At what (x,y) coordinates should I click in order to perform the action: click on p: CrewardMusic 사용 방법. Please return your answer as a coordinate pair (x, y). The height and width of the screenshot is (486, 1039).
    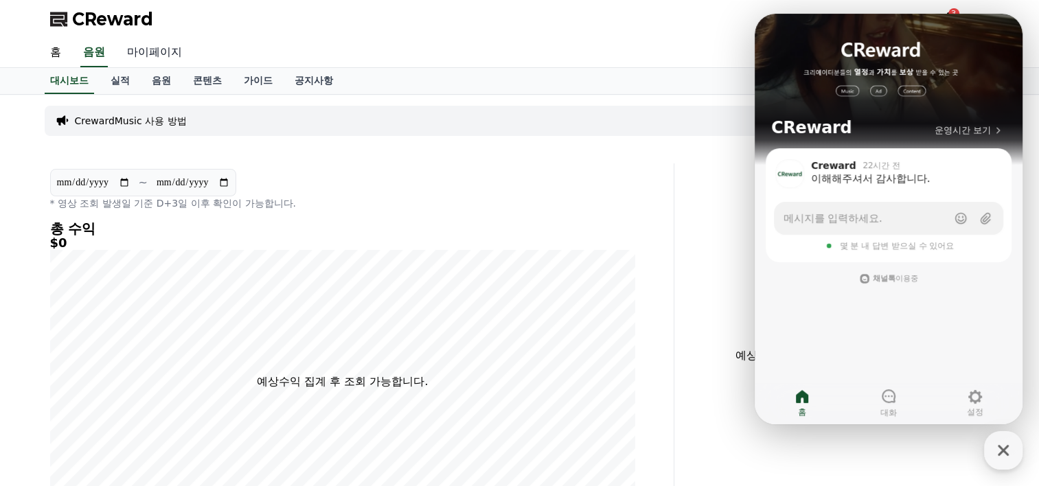
    Looking at the image, I should click on (131, 121).